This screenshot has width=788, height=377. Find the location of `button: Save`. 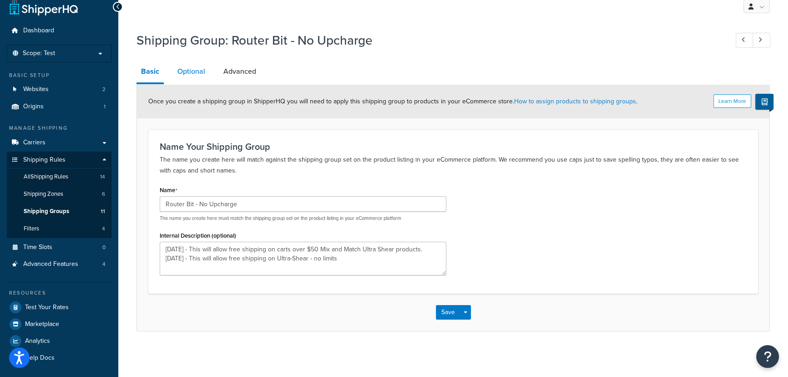

button: Save is located at coordinates (448, 312).